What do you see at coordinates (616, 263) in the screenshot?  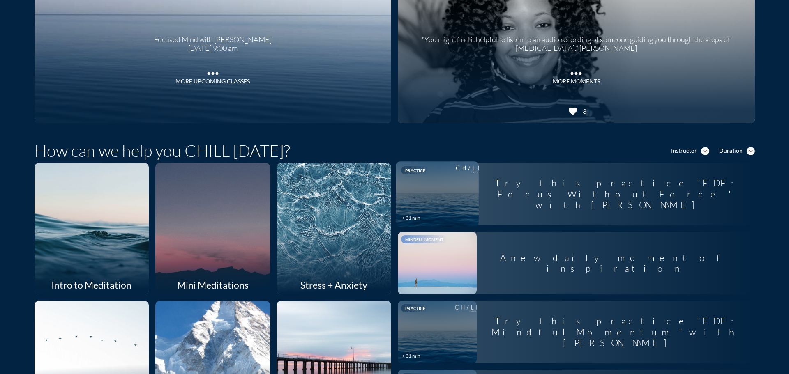 I see `div: A new daily moment of inspiration` at bounding box center [616, 263].